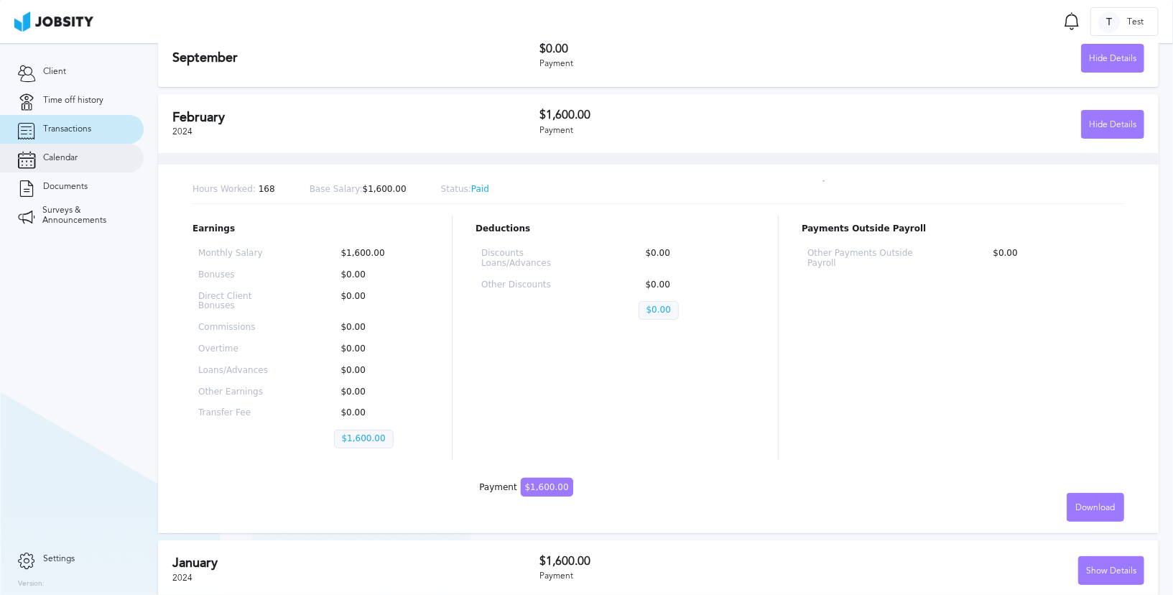 Image resolution: width=1173 pixels, height=595 pixels. Describe the element at coordinates (243, 302) in the screenshot. I see `p: Direct Client Bonuses` at that location.